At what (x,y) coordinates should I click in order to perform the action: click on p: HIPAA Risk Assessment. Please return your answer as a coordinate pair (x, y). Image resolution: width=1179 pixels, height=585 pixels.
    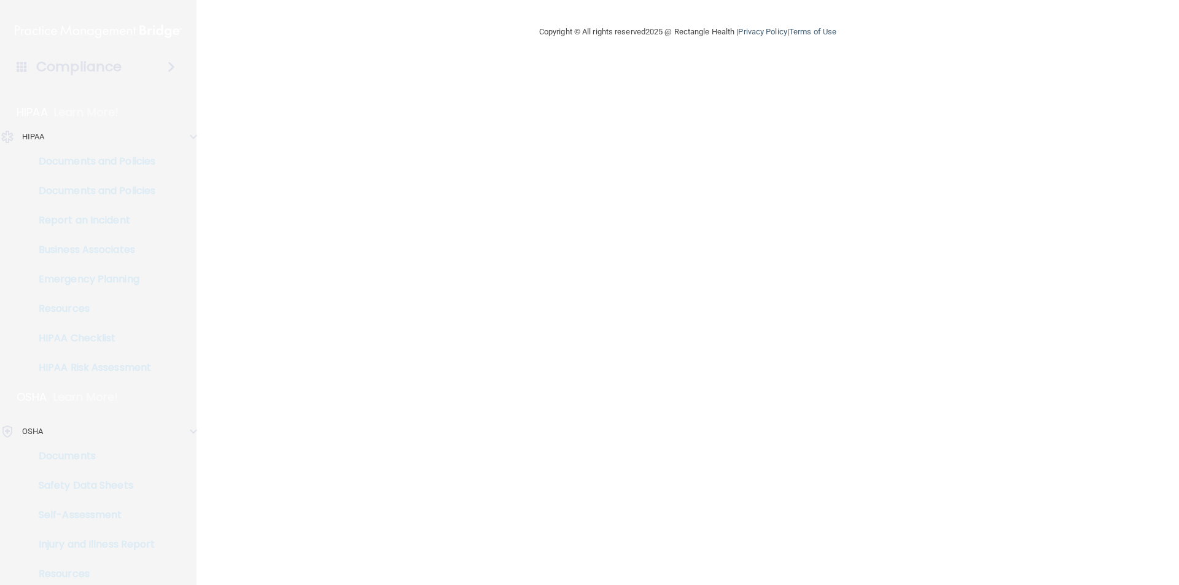
    Looking at the image, I should click on (91, 368).